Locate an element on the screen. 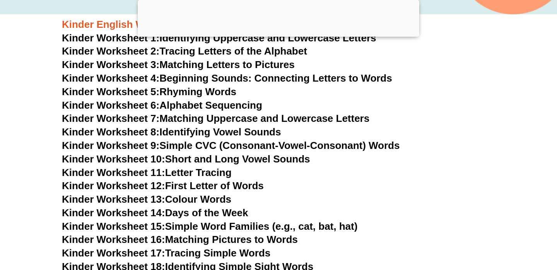 Image resolution: width=557 pixels, height=270 pixels. span: Kinder Worksheet 16: is located at coordinates (113, 239).